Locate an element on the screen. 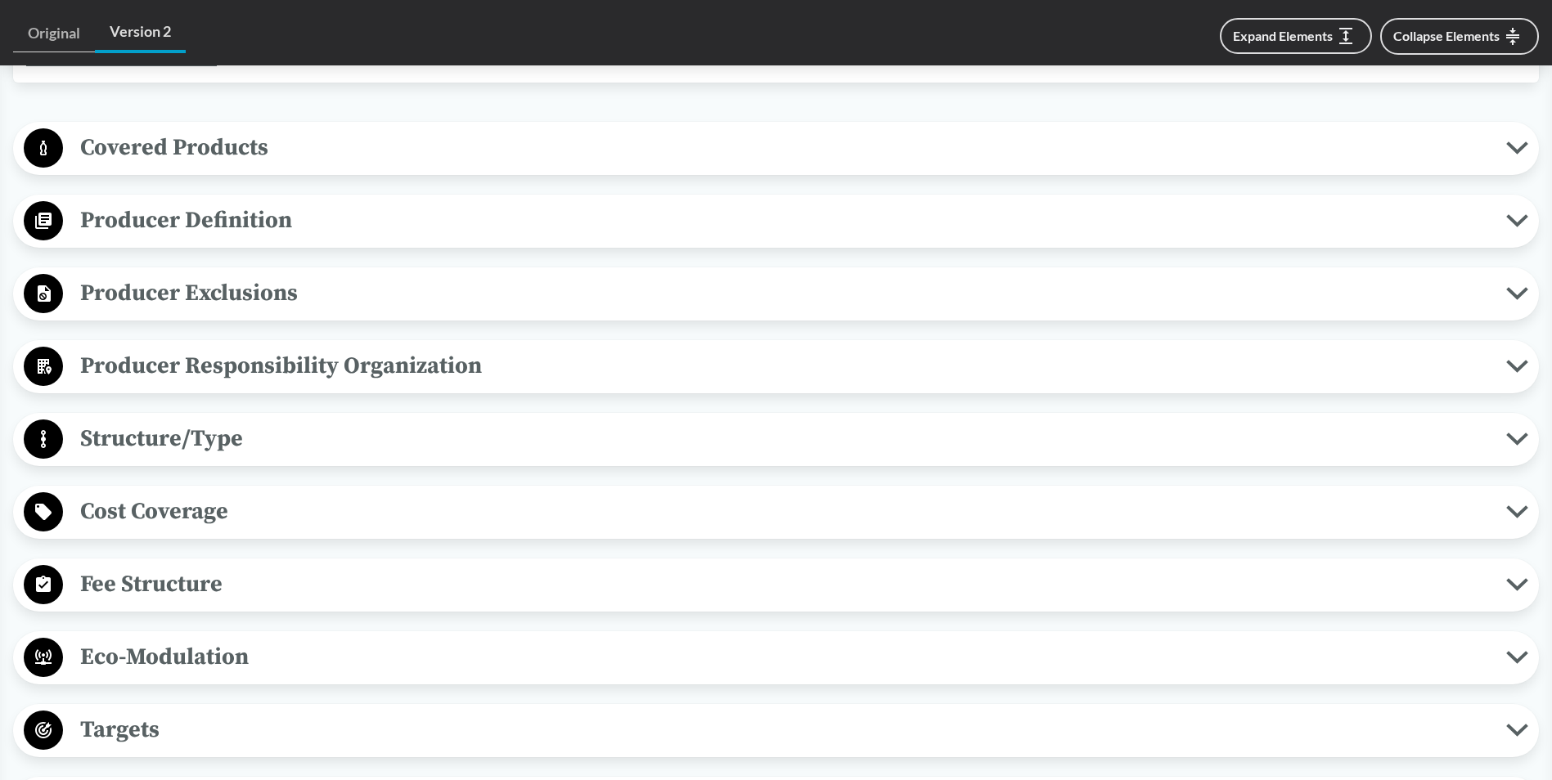 This screenshot has height=780, width=1552. button: Expand Elements is located at coordinates (1296, 36).